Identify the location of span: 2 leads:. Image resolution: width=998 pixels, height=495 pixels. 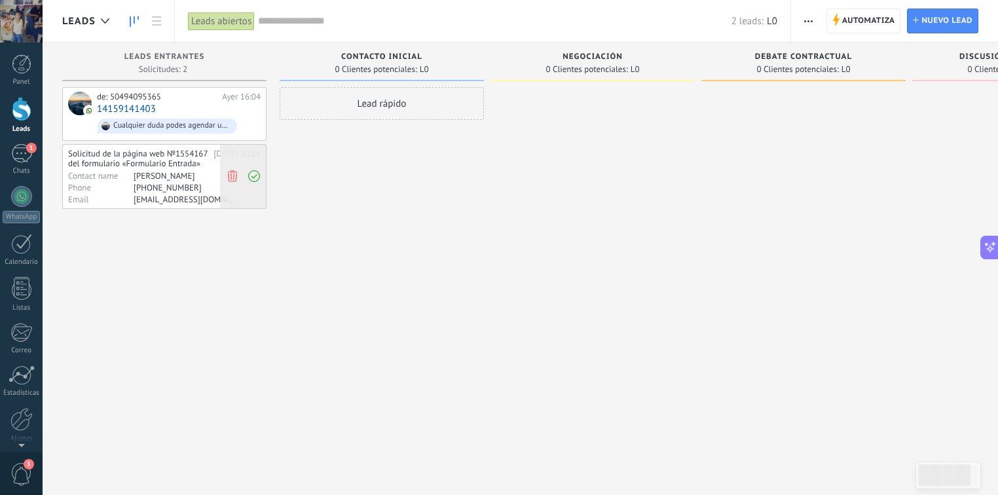
(747, 21).